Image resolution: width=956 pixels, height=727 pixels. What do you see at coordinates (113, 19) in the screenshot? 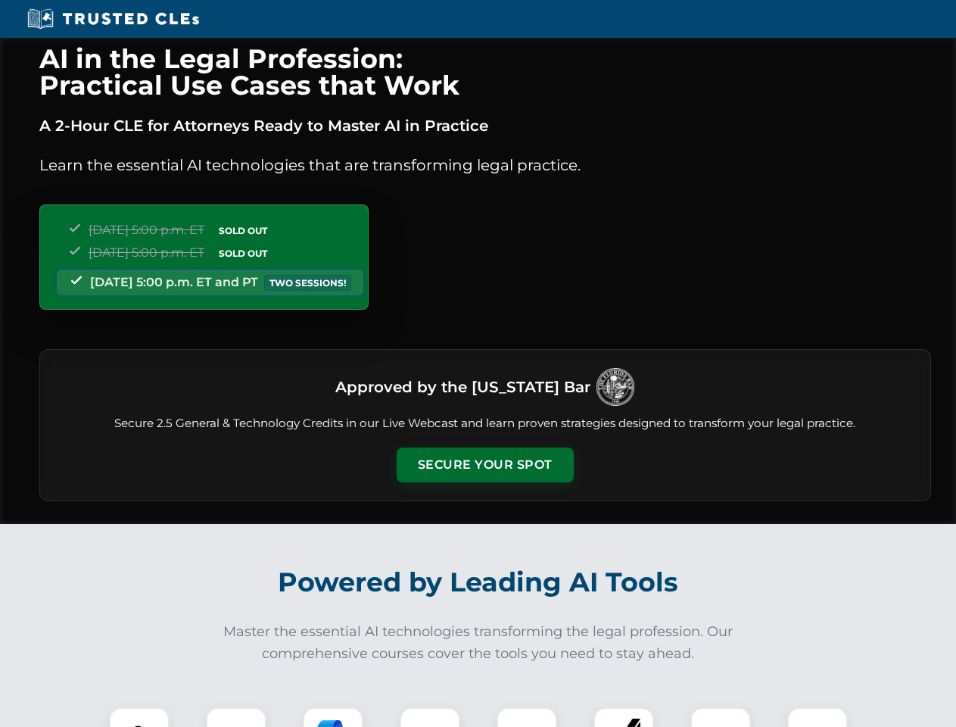
I see `img: Trusted CLEs` at bounding box center [113, 19].